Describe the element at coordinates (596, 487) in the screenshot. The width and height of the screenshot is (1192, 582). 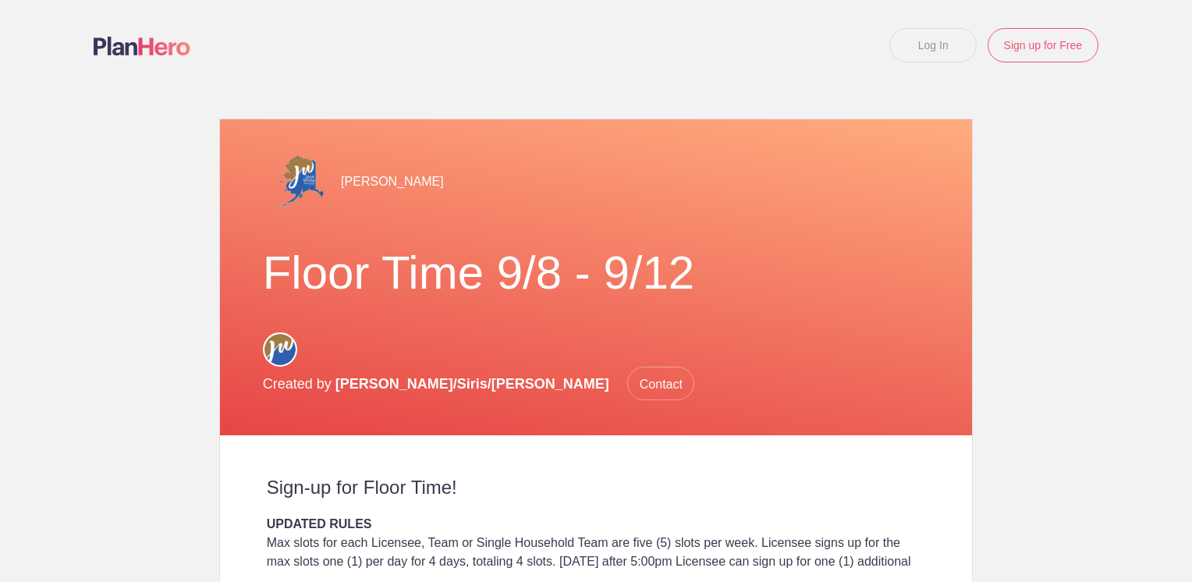
I see `h2: Sign-up for Floor Time!` at that location.